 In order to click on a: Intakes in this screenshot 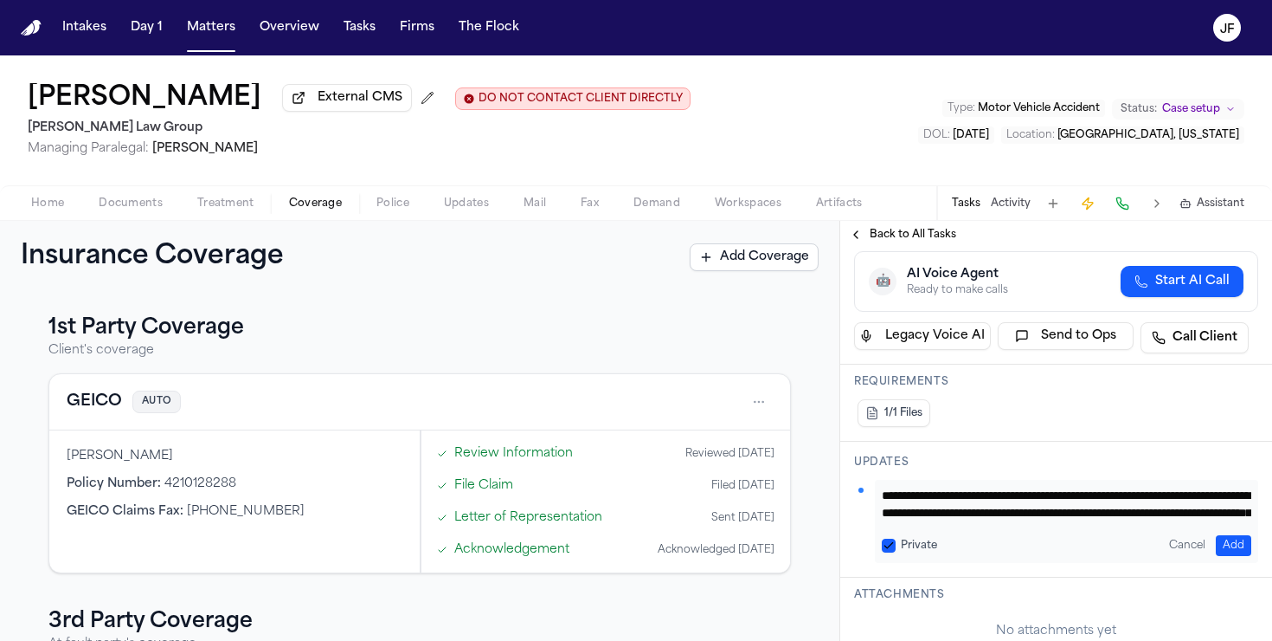, I will do `click(84, 28)`.